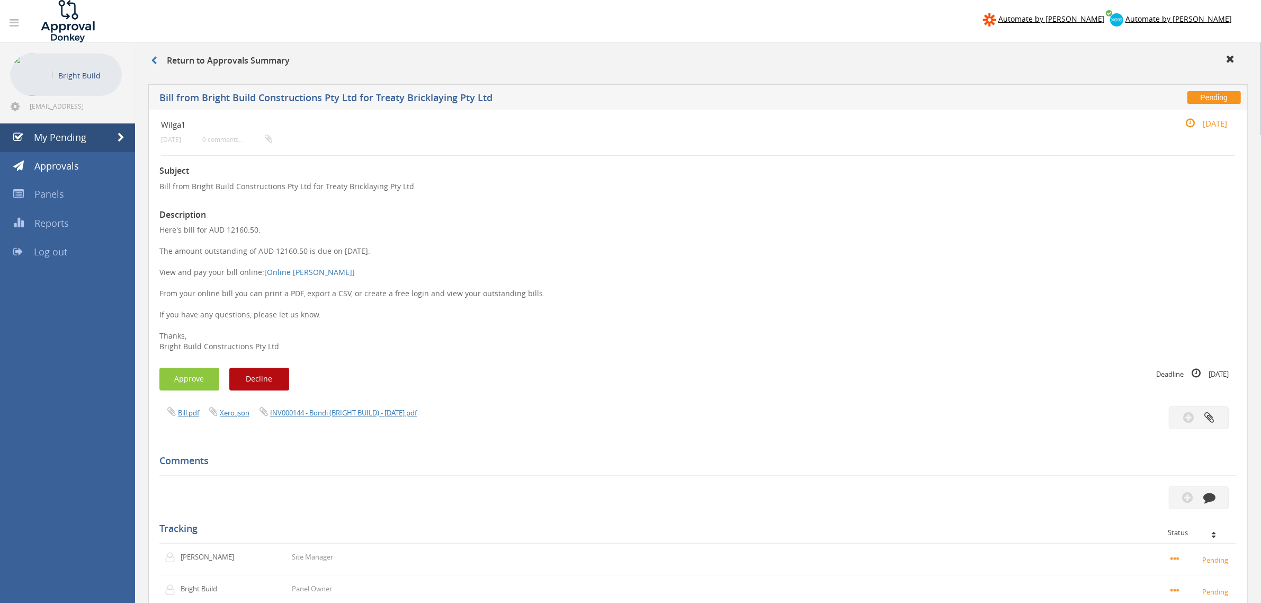 This screenshot has width=1261, height=603. I want to click on button: Decline, so click(259, 379).